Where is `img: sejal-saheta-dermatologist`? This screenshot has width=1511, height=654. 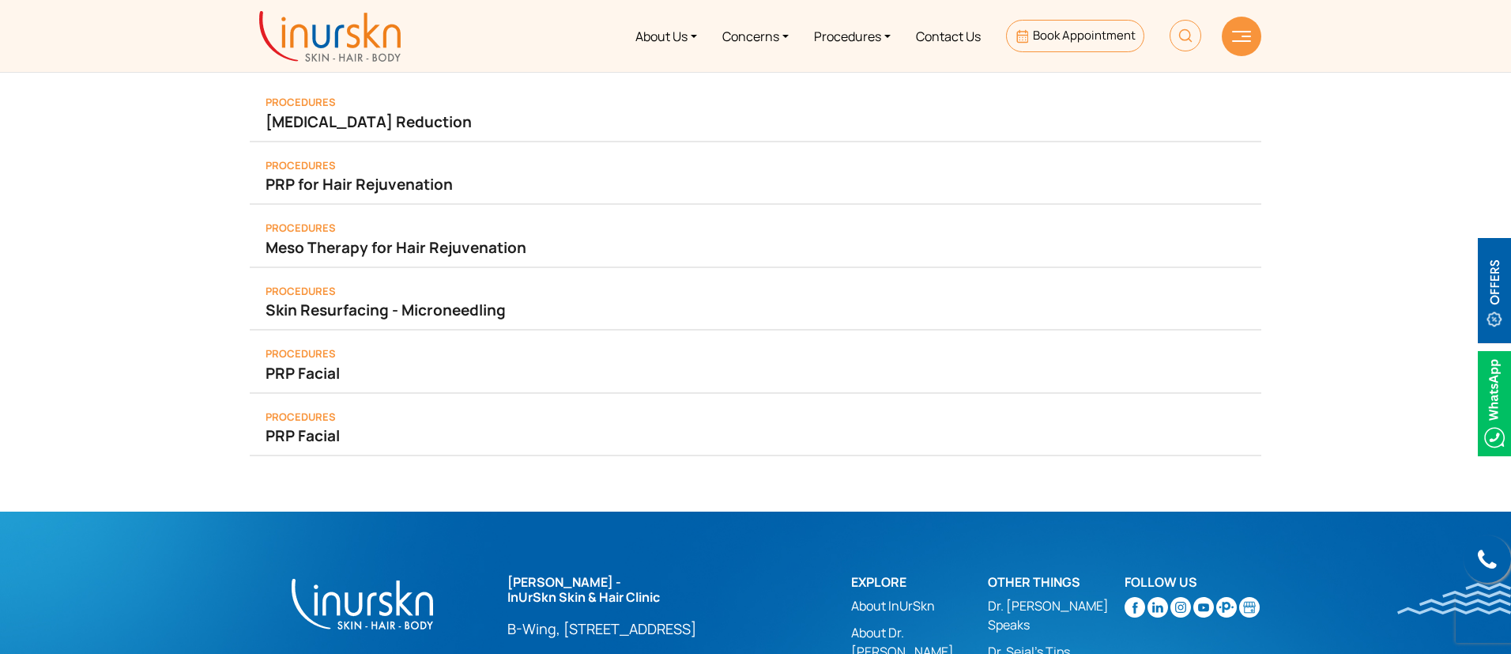
img: sejal-saheta-dermatologist is located at coordinates (1227, 607).